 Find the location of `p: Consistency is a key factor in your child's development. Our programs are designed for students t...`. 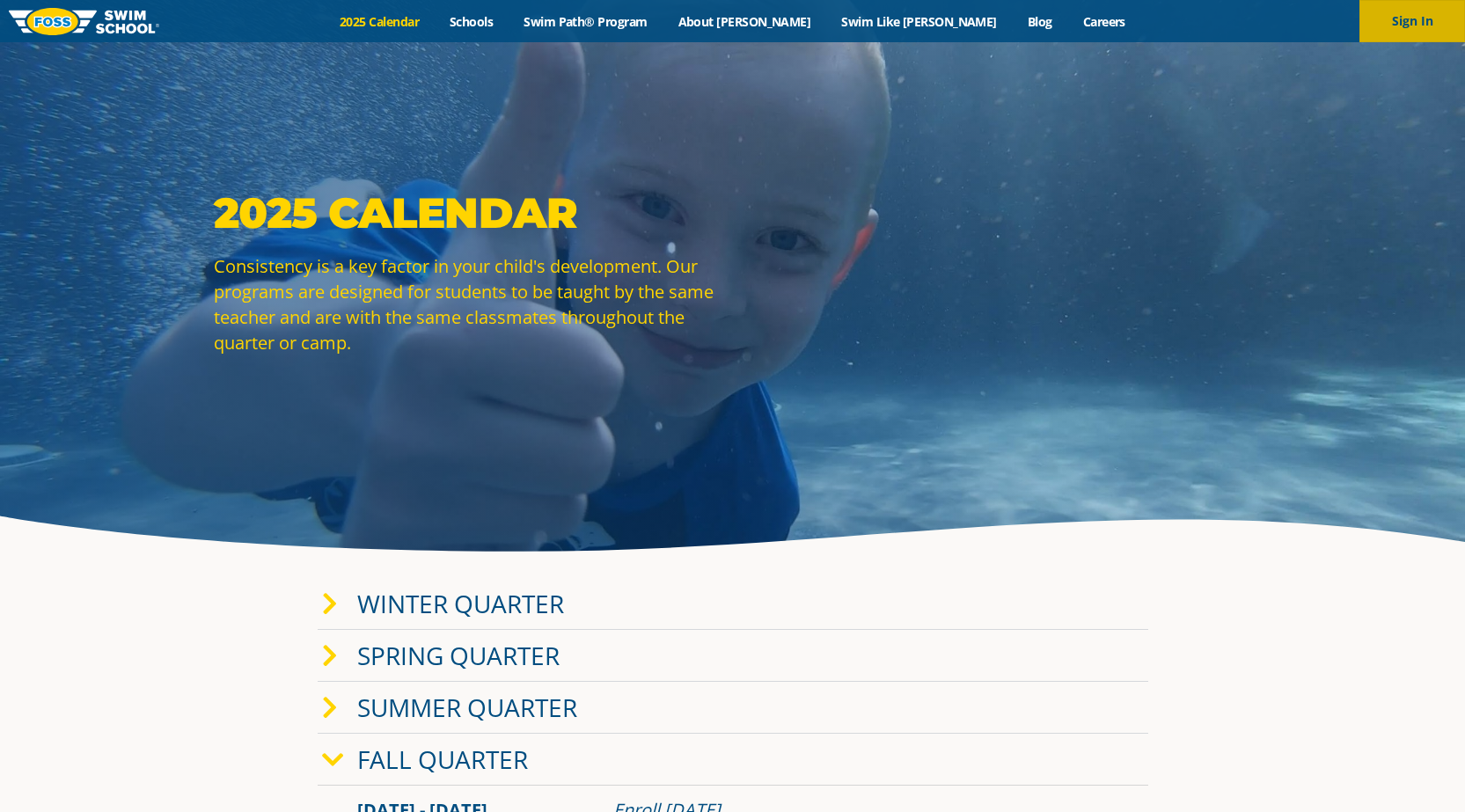

p: Consistency is a key factor in your child's development. Our programs are designed for students t... is located at coordinates (469, 304).